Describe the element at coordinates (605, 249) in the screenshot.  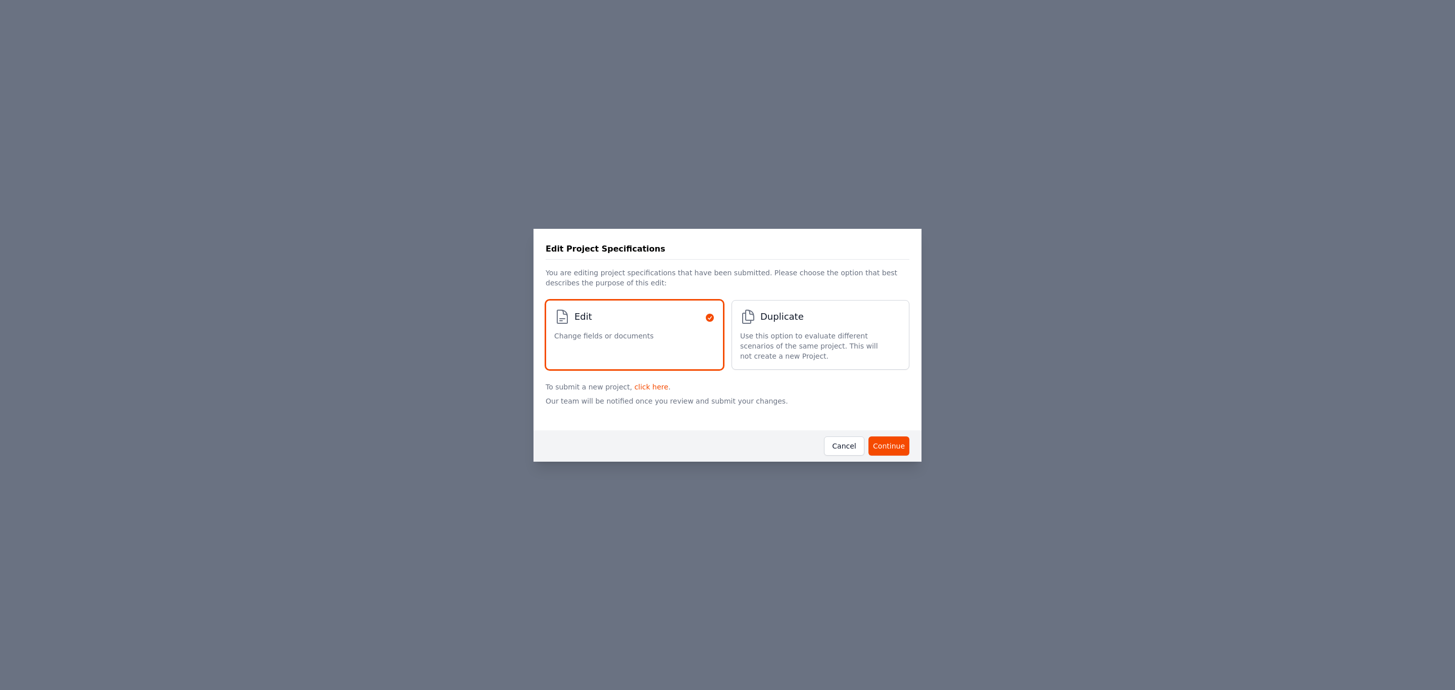
I see `h3: Edit Project Specifications` at that location.